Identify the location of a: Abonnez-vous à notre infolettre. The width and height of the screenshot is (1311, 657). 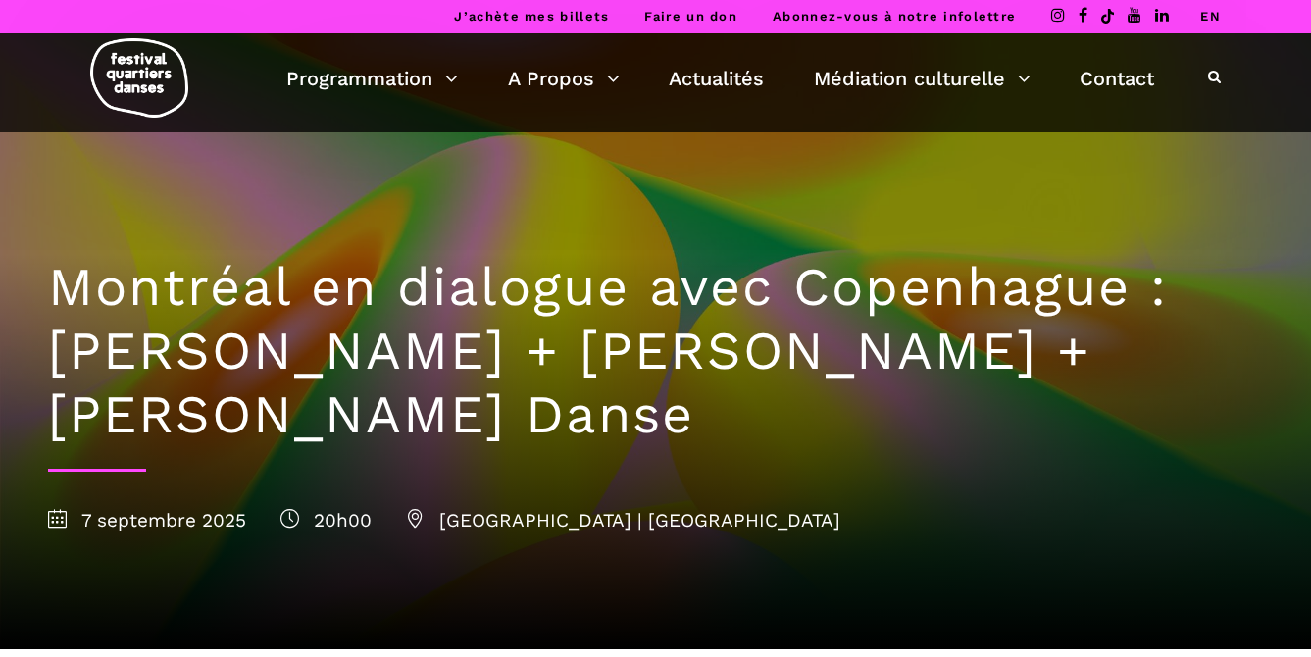
(894, 16).